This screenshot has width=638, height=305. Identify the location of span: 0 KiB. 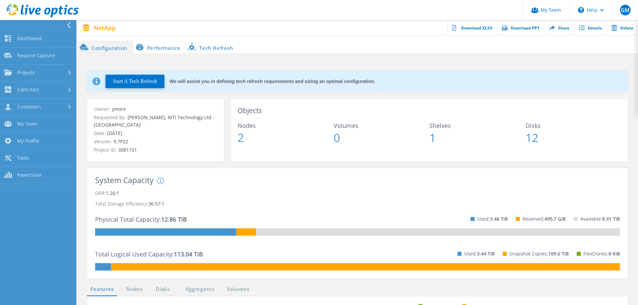
(614, 254).